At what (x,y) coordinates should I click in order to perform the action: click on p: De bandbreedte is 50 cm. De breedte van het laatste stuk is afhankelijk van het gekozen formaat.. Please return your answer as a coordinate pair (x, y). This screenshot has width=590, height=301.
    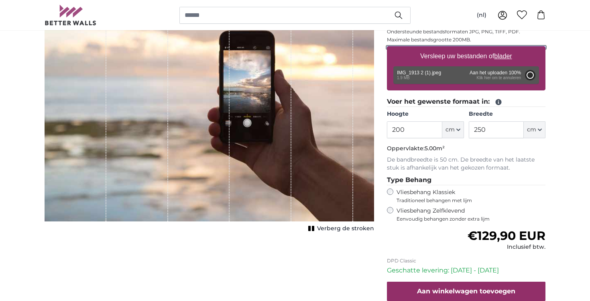
    Looking at the image, I should click on (466, 164).